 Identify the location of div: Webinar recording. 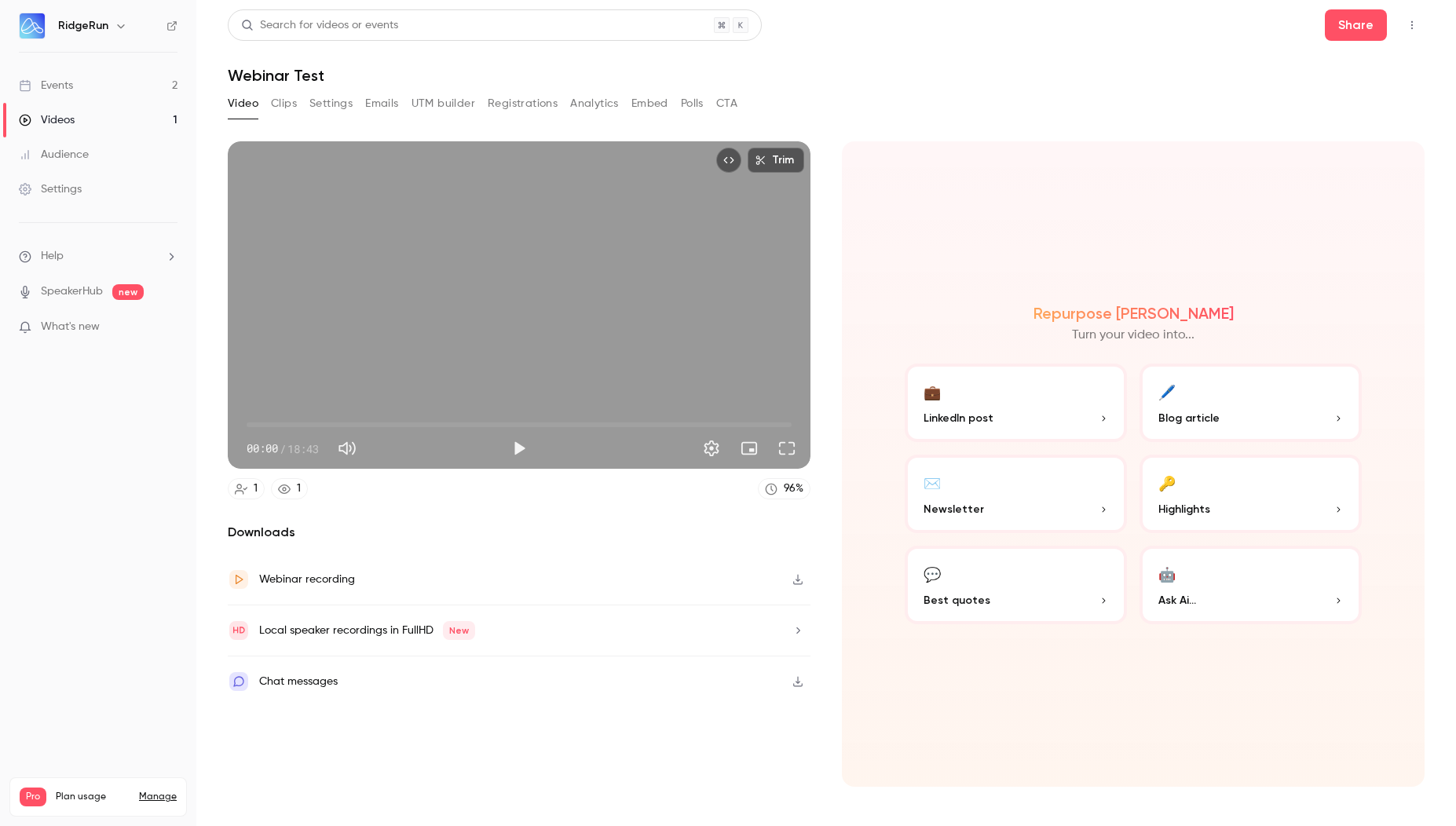
(307, 580).